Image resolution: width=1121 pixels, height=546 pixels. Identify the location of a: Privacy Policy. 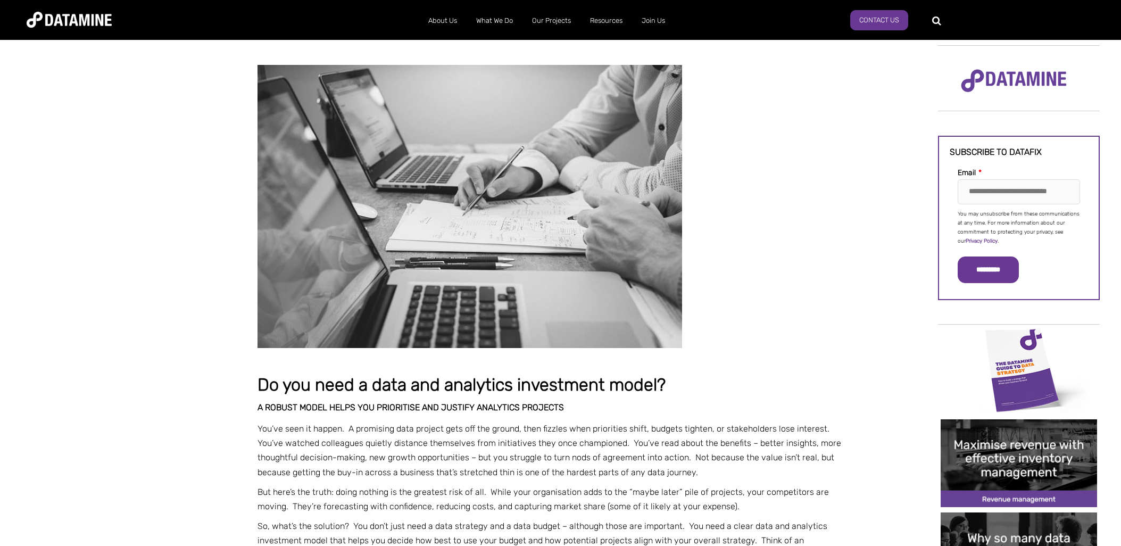
(982, 241).